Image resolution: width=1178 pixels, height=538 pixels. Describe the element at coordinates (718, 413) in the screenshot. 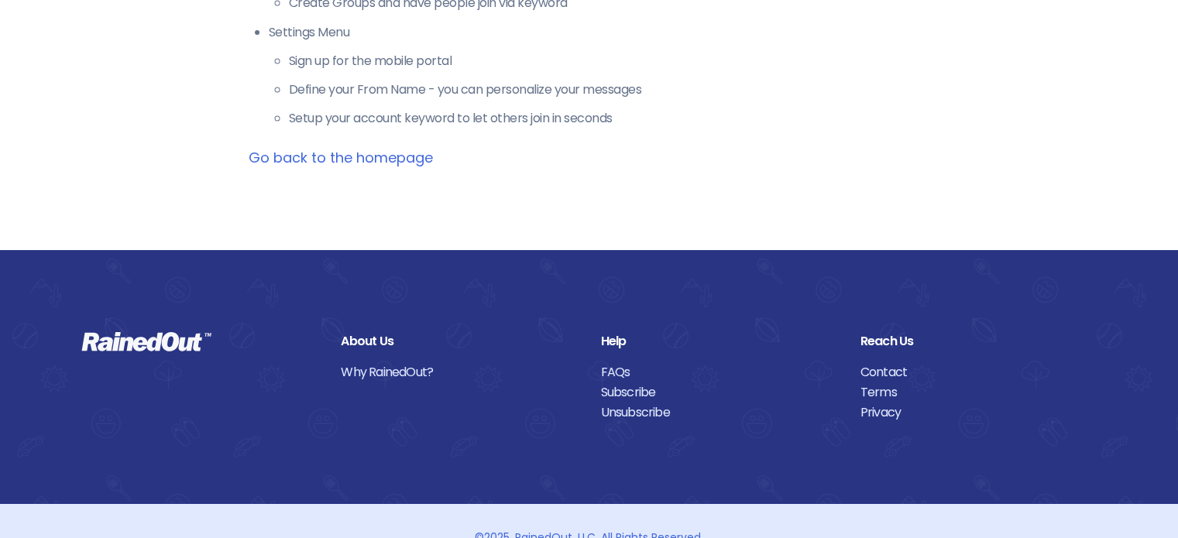

I see `a: Unsubscribe` at that location.